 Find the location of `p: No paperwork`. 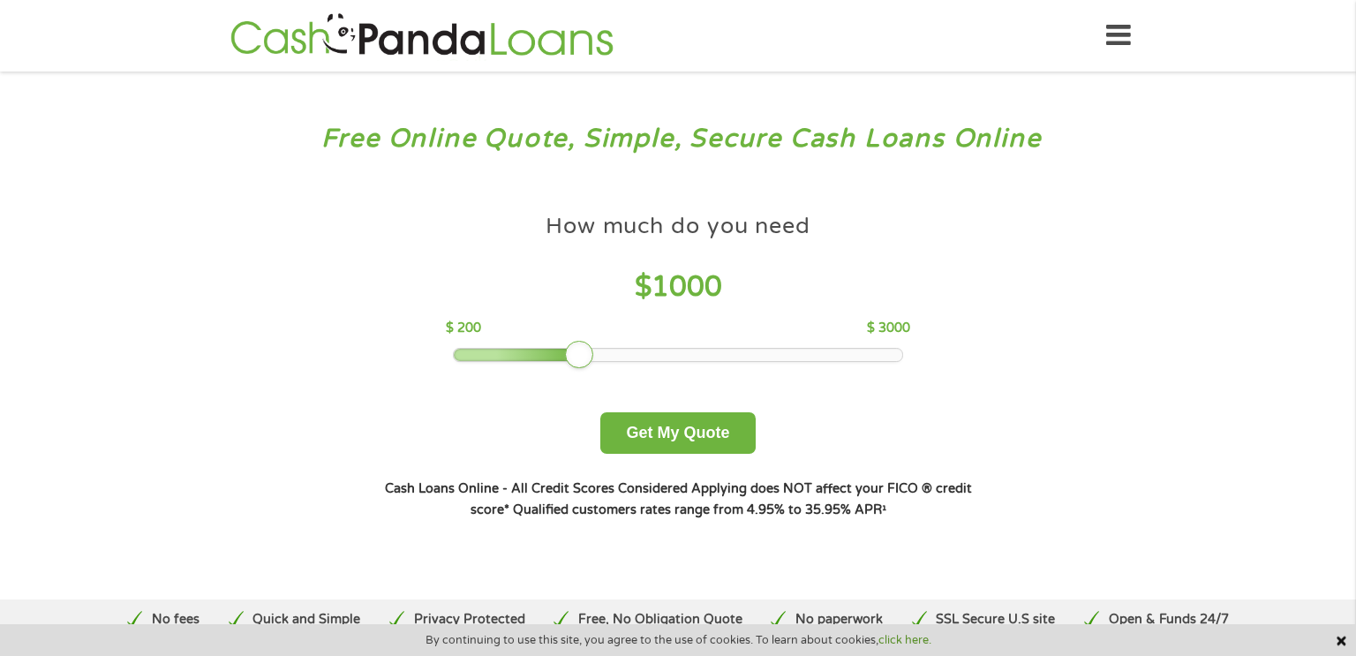

p: No paperwork is located at coordinates (839, 620).